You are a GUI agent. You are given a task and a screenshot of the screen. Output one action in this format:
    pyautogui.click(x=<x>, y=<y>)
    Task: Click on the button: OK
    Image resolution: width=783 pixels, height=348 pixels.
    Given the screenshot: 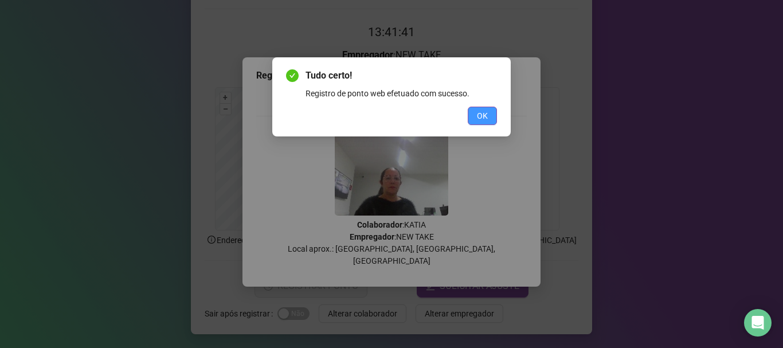 What is the action you would take?
    pyautogui.click(x=482, y=116)
    